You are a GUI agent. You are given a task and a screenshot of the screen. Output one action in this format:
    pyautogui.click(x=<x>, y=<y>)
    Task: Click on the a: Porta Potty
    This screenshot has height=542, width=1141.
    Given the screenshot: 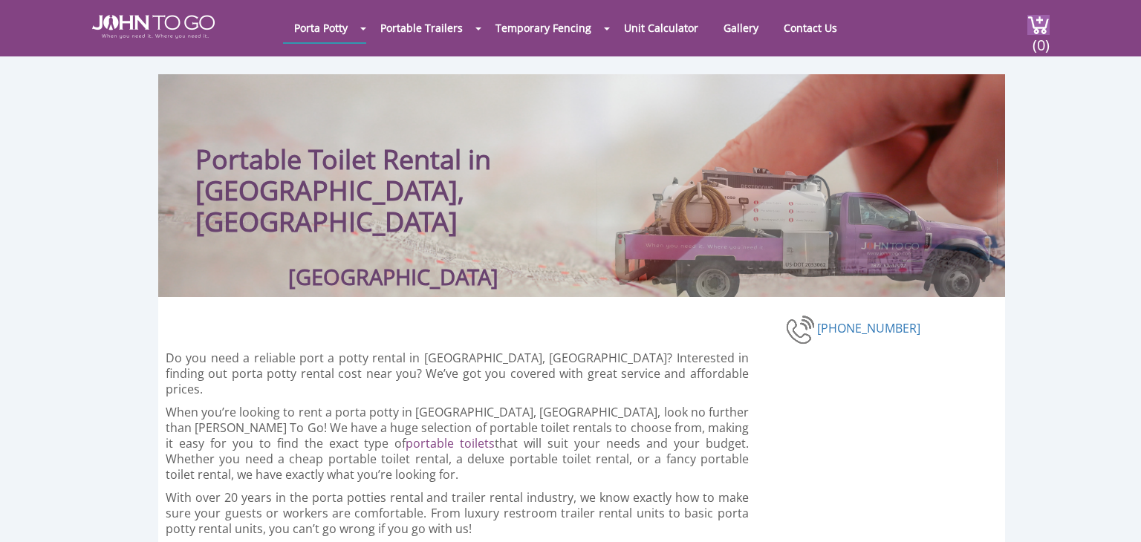 What is the action you would take?
    pyautogui.click(x=321, y=27)
    